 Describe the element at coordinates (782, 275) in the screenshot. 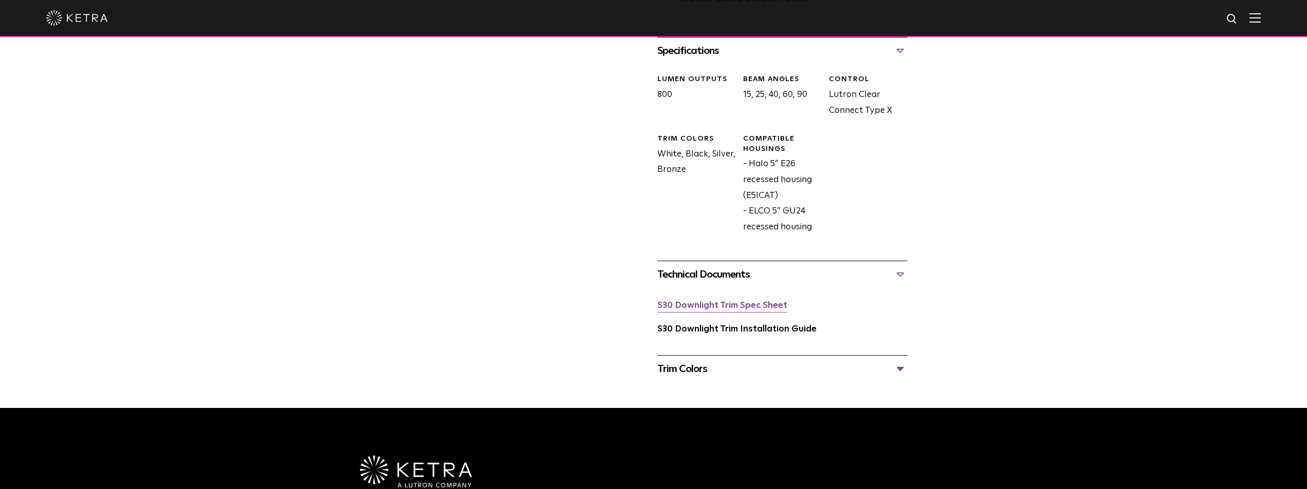

I see `div: Technical Documents` at that location.